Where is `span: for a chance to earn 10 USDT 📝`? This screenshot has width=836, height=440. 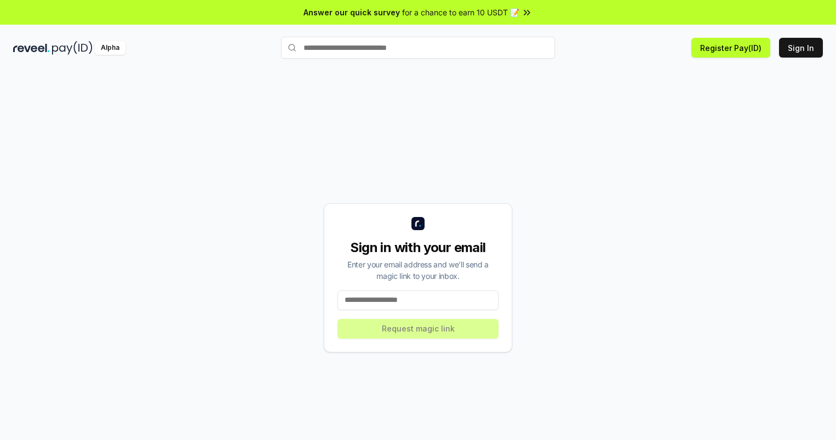 span: for a chance to earn 10 USDT 📝 is located at coordinates (460, 12).